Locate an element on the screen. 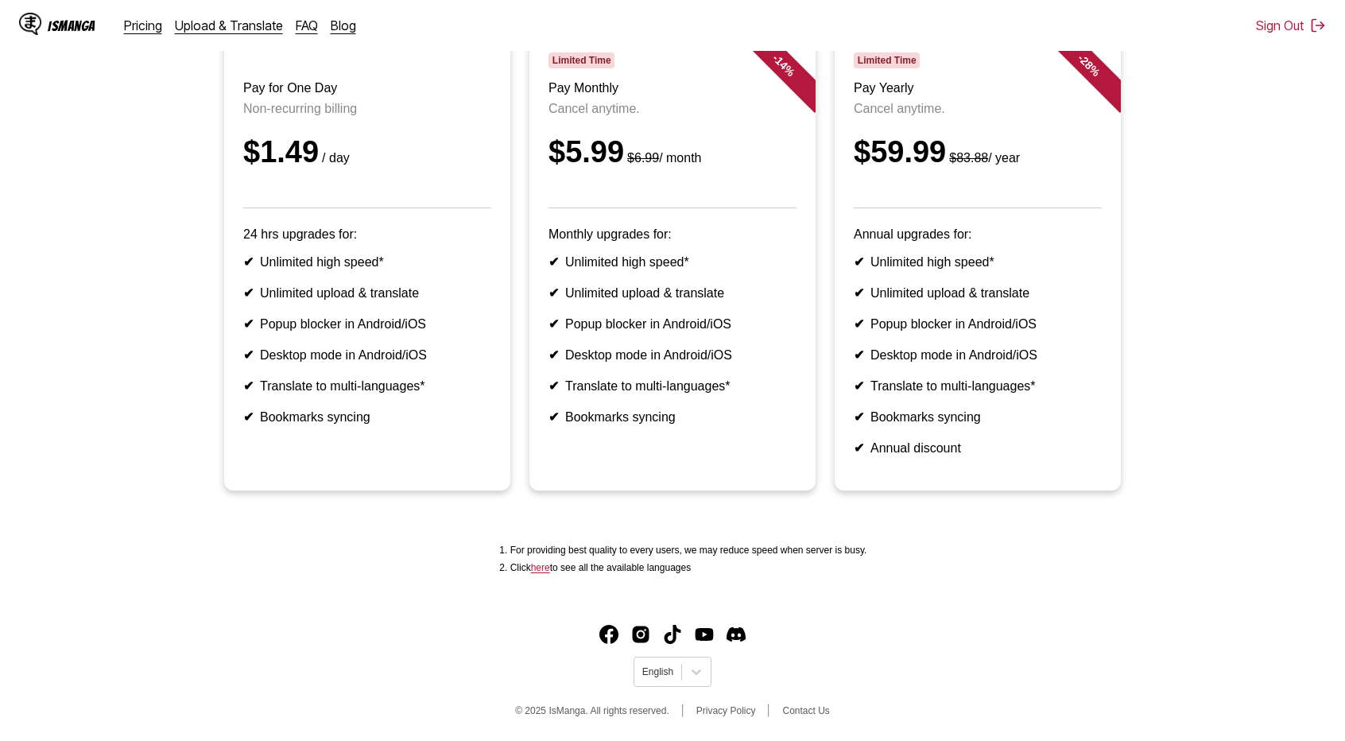  h3: Pay Yearly is located at coordinates (977, 88).